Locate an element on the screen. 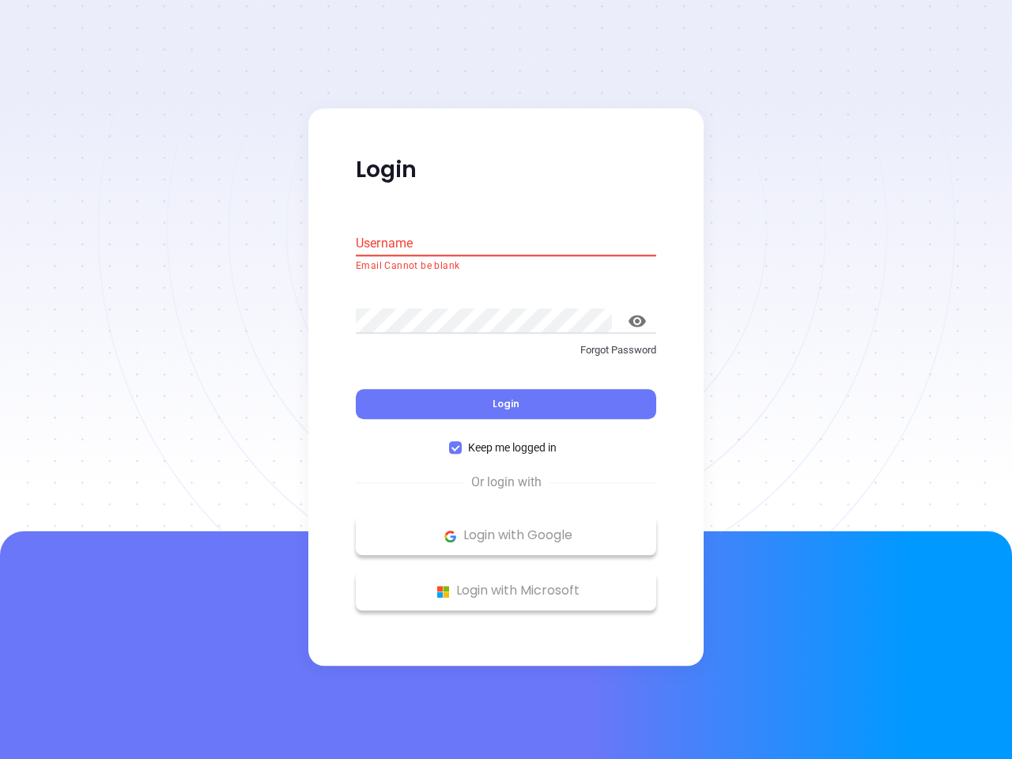 The image size is (1012, 759). button: toggle password visibility is located at coordinates (637, 321).